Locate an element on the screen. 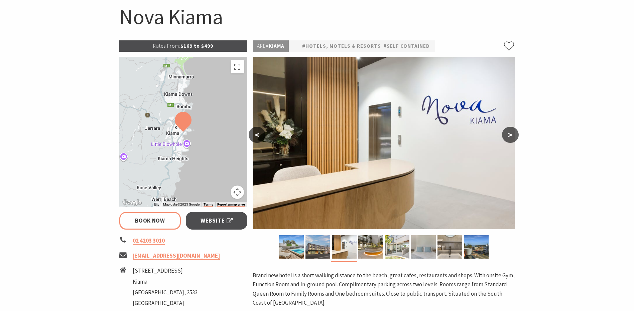 This screenshot has width=634, height=311. span: Website is located at coordinates (216, 221).